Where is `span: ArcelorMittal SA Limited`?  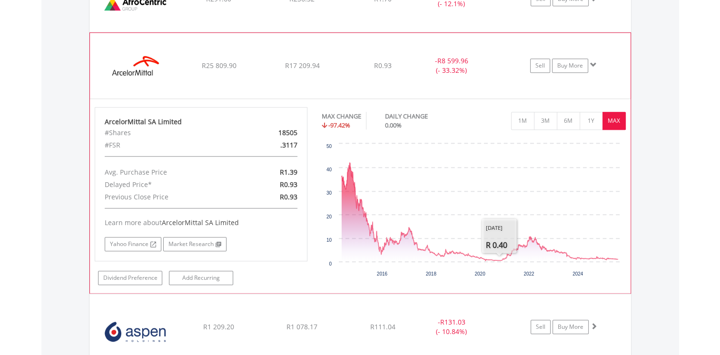 span: ArcelorMittal SA Limited is located at coordinates (200, 222).